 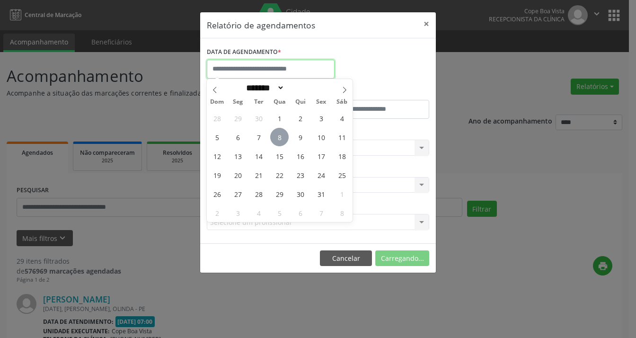 What do you see at coordinates (342, 118) in the screenshot?
I see `span: Outubro 4, 2025` at bounding box center [342, 118].